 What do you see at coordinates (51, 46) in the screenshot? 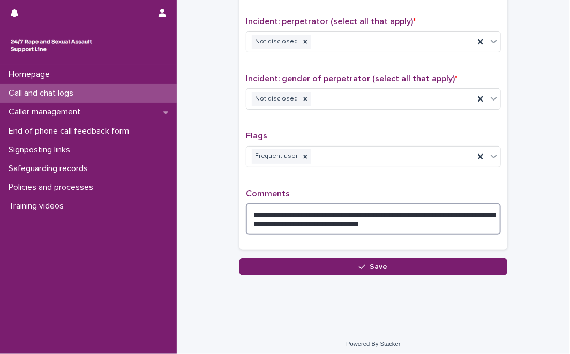
I see `img: rhQMoQhaT3yELyF149Cw` at bounding box center [51, 46].